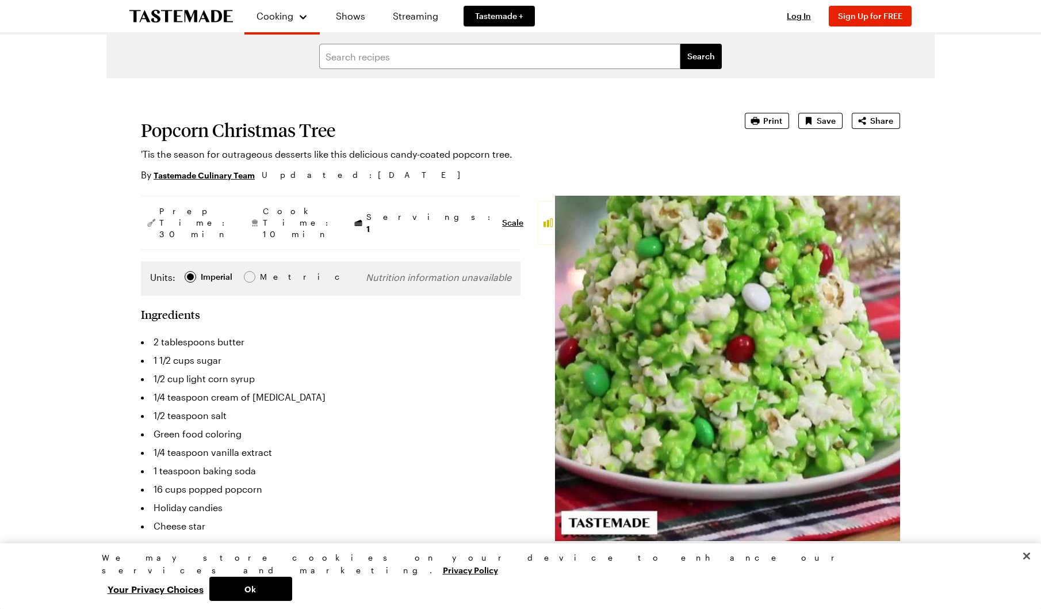  I want to click on div: We may store cookies on your device to enhance our services and marketing., so click(516, 564).